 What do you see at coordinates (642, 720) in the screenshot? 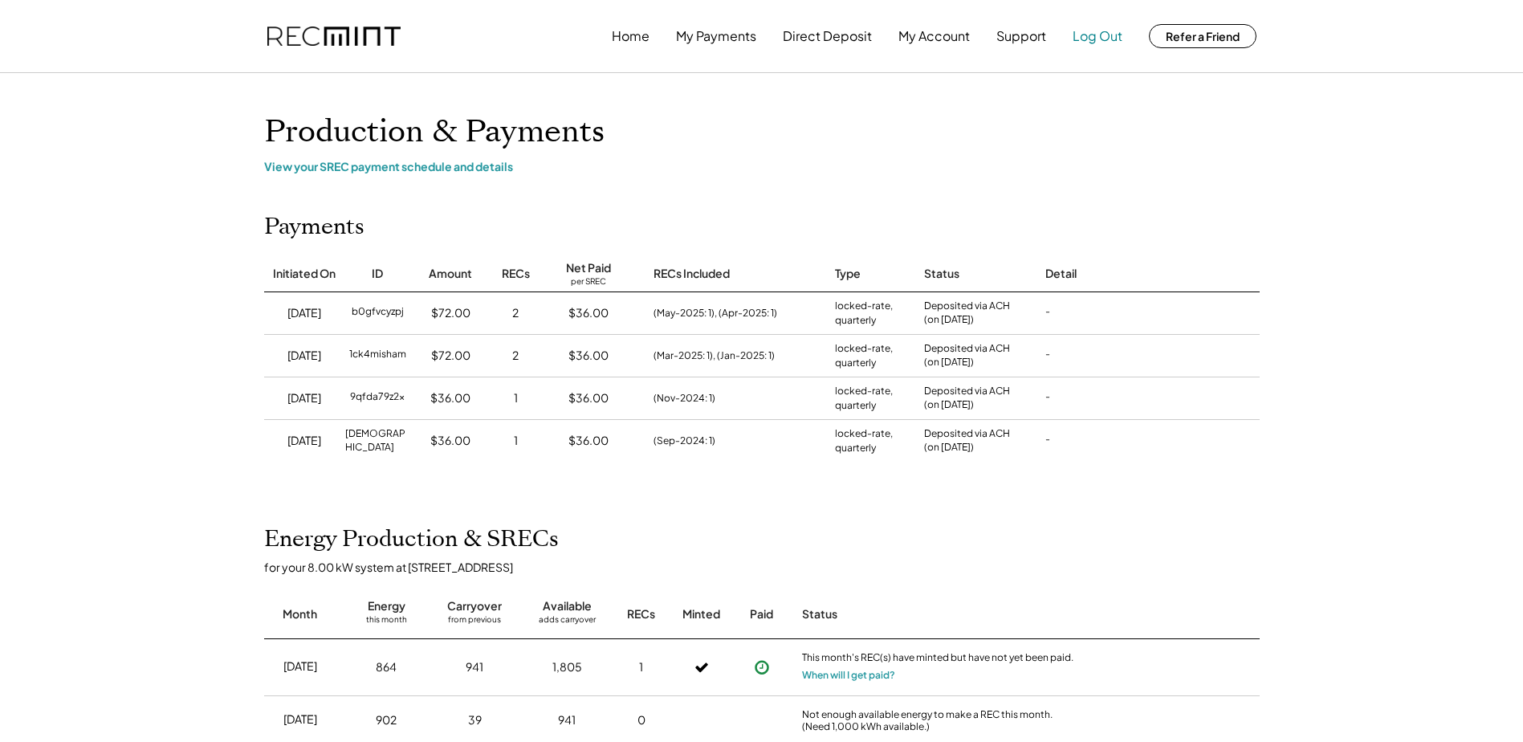
I see `div: 0` at bounding box center [642, 720].